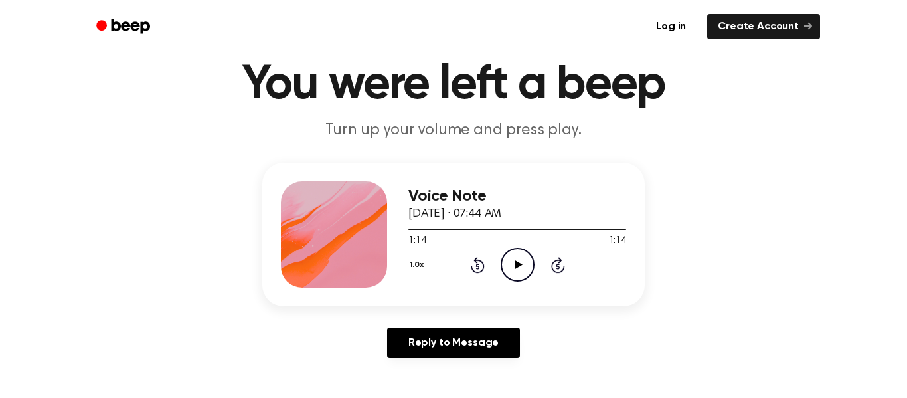 Image resolution: width=907 pixels, height=398 pixels. I want to click on a: Reply to Message, so click(453, 343).